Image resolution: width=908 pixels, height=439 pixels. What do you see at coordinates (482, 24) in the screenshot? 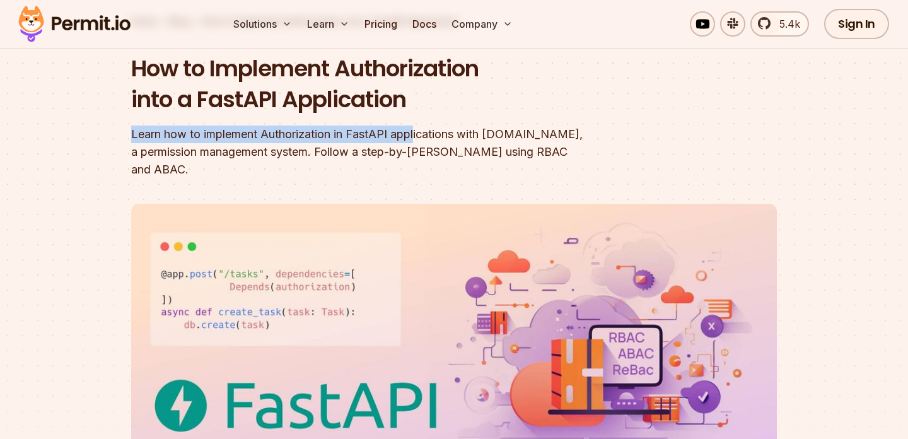
I see `button: Company` at bounding box center [482, 24].